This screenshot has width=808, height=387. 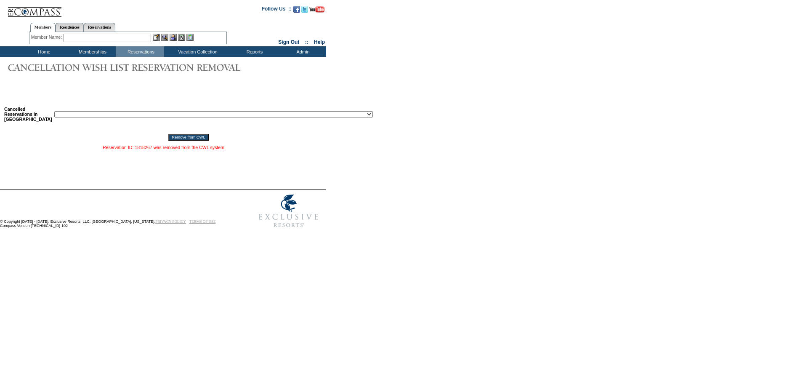 I want to click on a: Subscribe to our YouTube Channel, so click(x=317, y=11).